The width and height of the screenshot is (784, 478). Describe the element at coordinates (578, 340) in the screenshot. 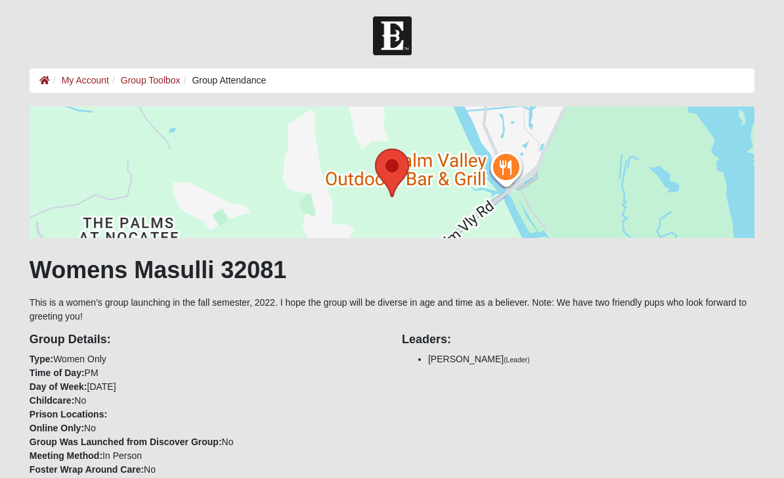

I see `h4: Leaders:` at that location.